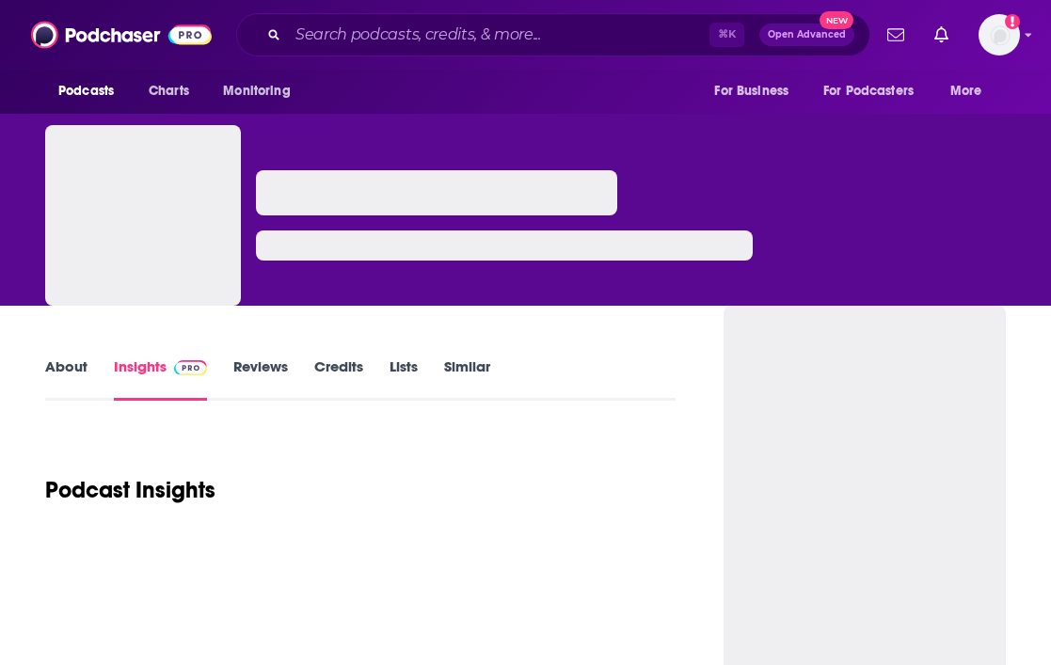 The width and height of the screenshot is (1051, 665). Describe the element at coordinates (130, 490) in the screenshot. I see `h1: Podcast Insights` at that location.